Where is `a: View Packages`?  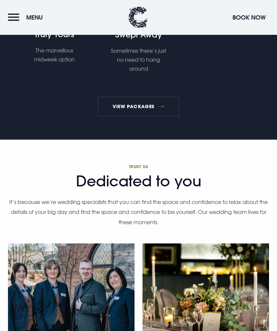
a: View Packages is located at coordinates (138, 107).